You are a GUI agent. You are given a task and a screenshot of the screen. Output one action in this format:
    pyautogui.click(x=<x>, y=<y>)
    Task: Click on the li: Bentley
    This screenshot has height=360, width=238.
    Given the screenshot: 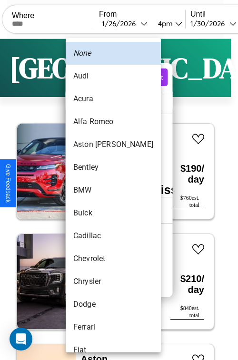 What is the action you would take?
    pyautogui.click(x=113, y=168)
    